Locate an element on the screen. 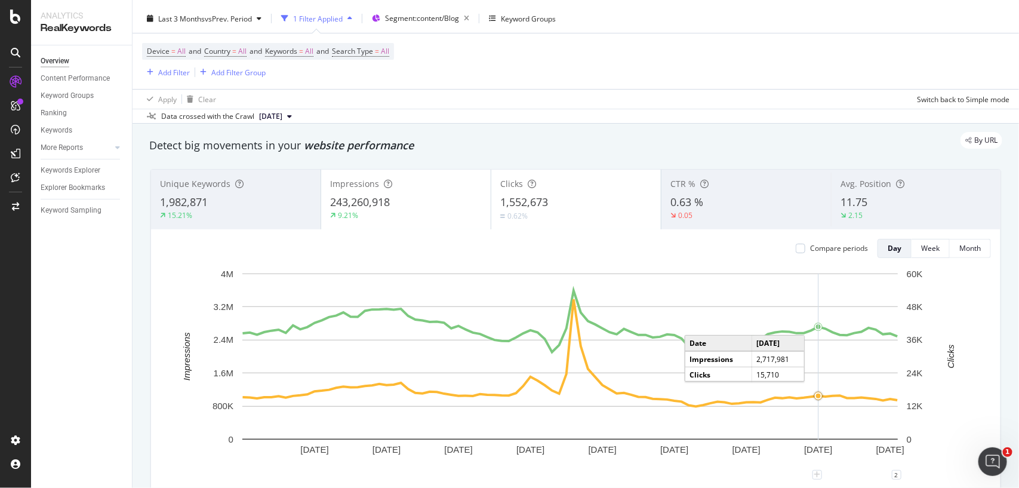 Image resolution: width=1019 pixels, height=488 pixels. a: Ranking is located at coordinates (82, 113).